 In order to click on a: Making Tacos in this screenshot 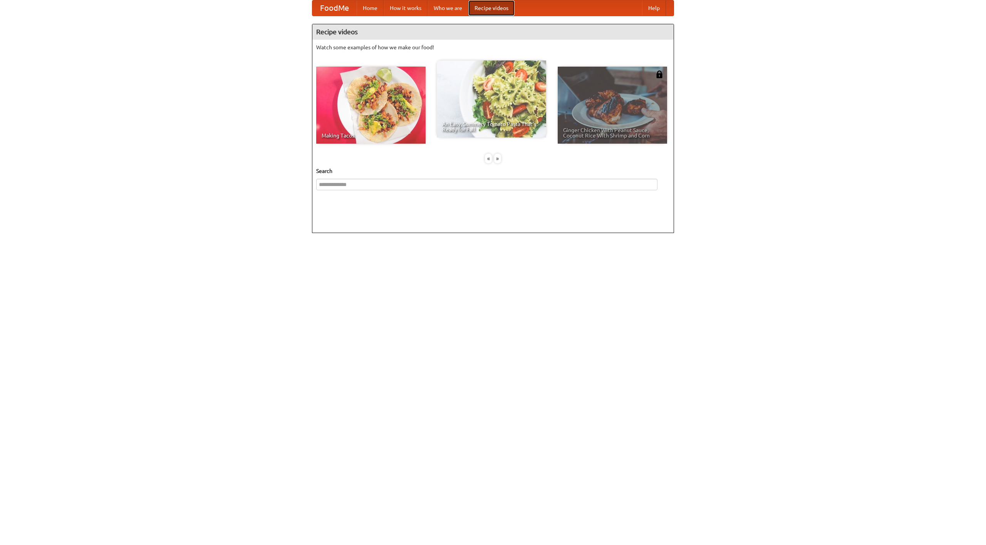, I will do `click(371, 105)`.